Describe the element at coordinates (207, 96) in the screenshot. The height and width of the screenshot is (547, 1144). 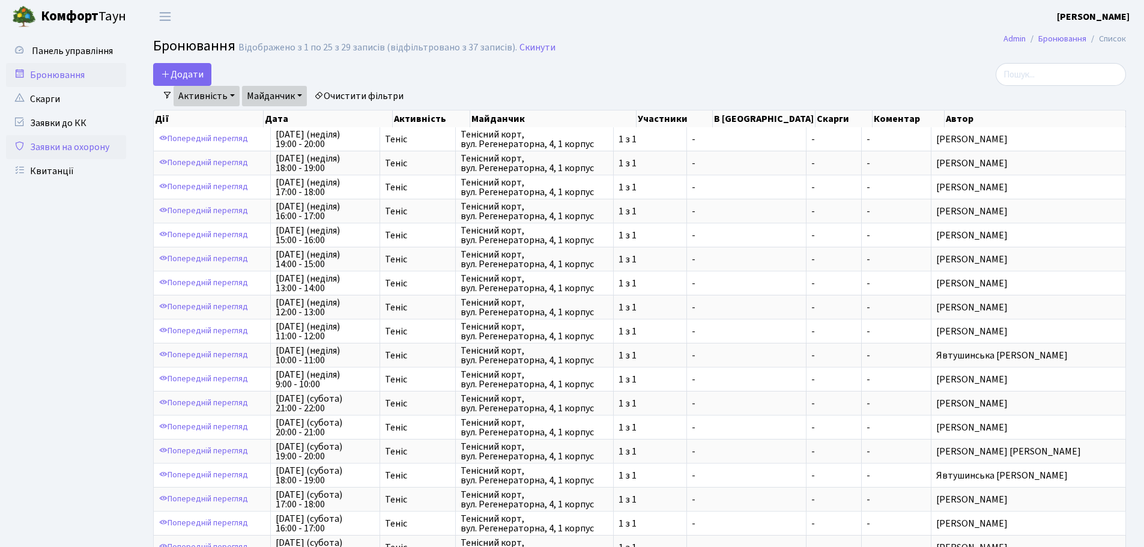
I see `a: Активність` at that location.